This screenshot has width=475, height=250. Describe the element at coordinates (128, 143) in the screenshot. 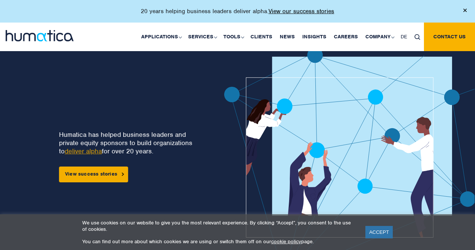

I see `p: Humatica has helped business leaders and private equity sponsors to build organizations to for ov...` at that location.